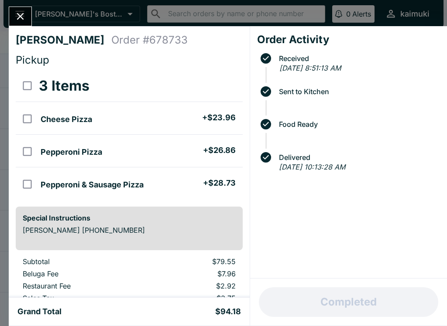 The image size is (447, 326). Describe the element at coordinates (66, 120) in the screenshot. I see `h5: Cheese Pizza` at that location.